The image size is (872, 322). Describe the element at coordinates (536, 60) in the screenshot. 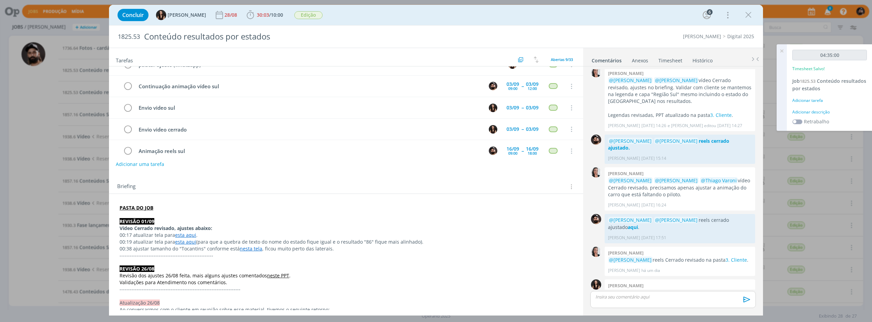

I see `img: arrow-down-up.svg` at that location.